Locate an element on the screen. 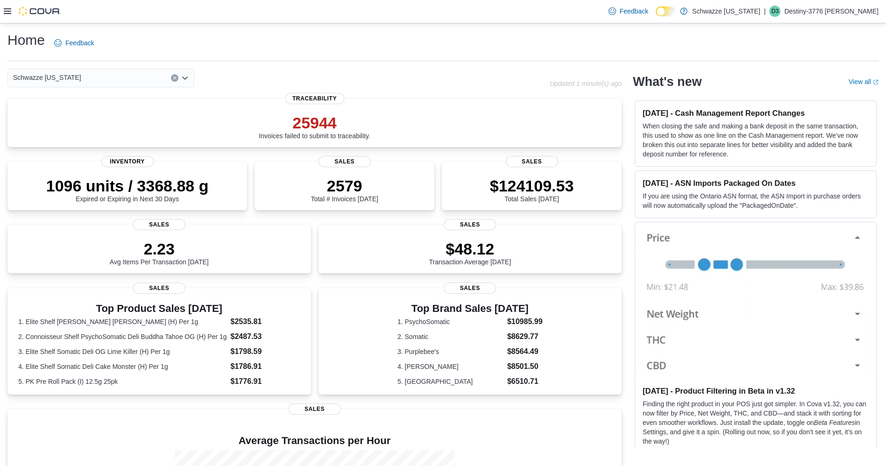 The height and width of the screenshot is (466, 886). dd: $1786.91 is located at coordinates (265, 366).